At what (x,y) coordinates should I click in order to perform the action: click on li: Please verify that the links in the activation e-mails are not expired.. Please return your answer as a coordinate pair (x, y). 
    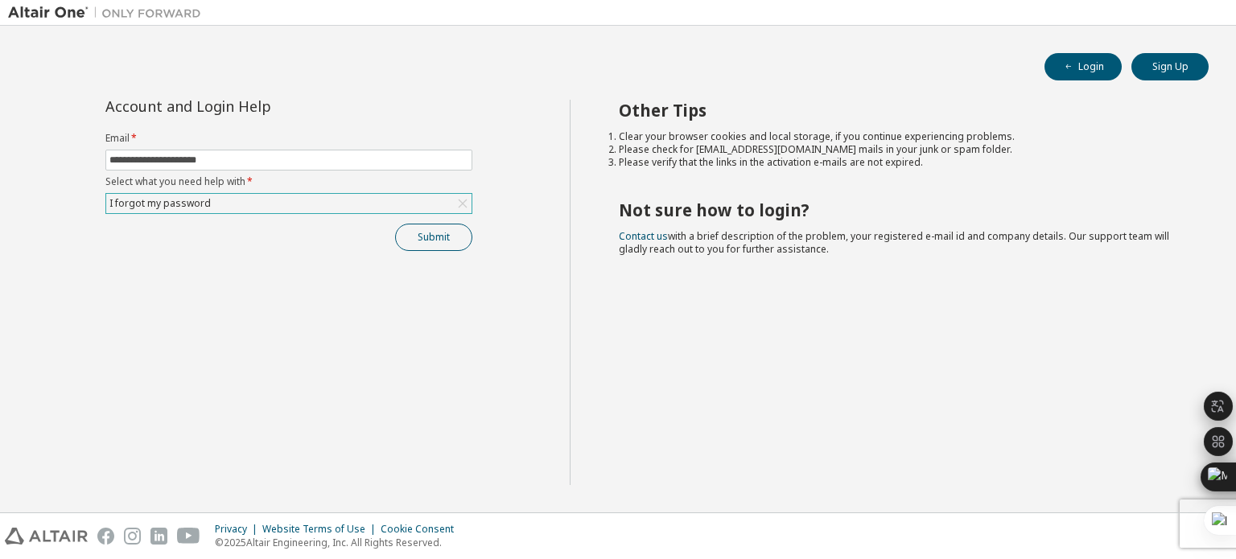
    Looking at the image, I should click on (899, 163).